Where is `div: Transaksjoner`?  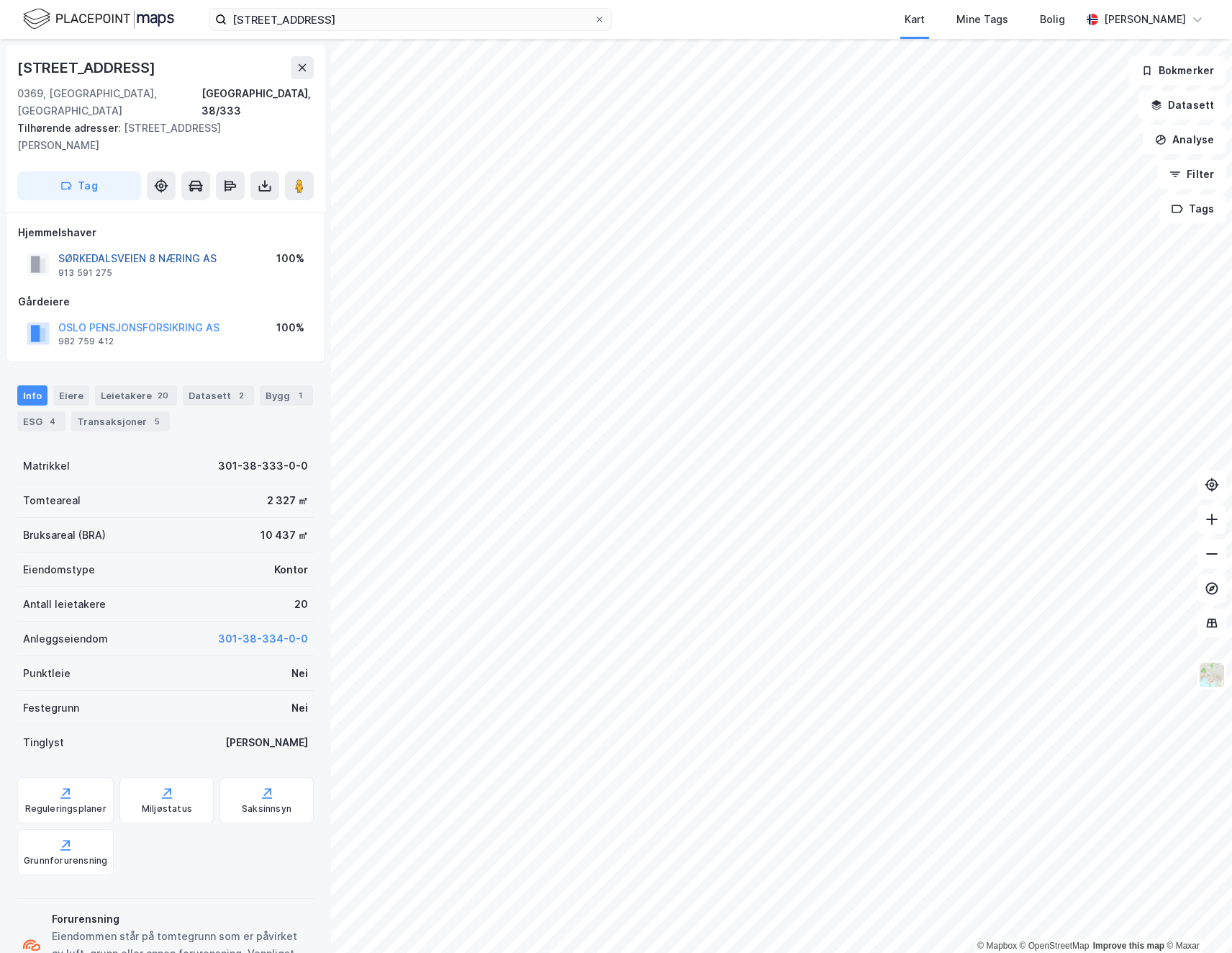 div: Transaksjoner is located at coordinates (120, 422).